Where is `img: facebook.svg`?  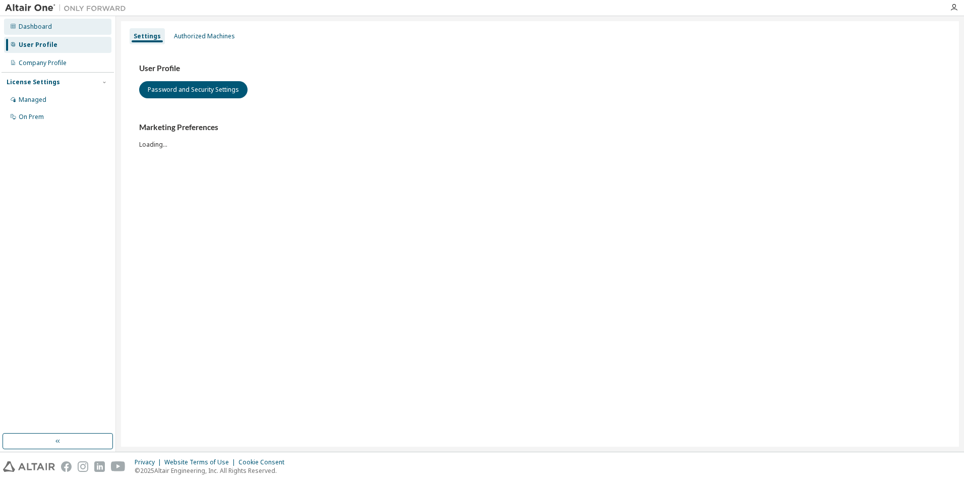
img: facebook.svg is located at coordinates (66, 466).